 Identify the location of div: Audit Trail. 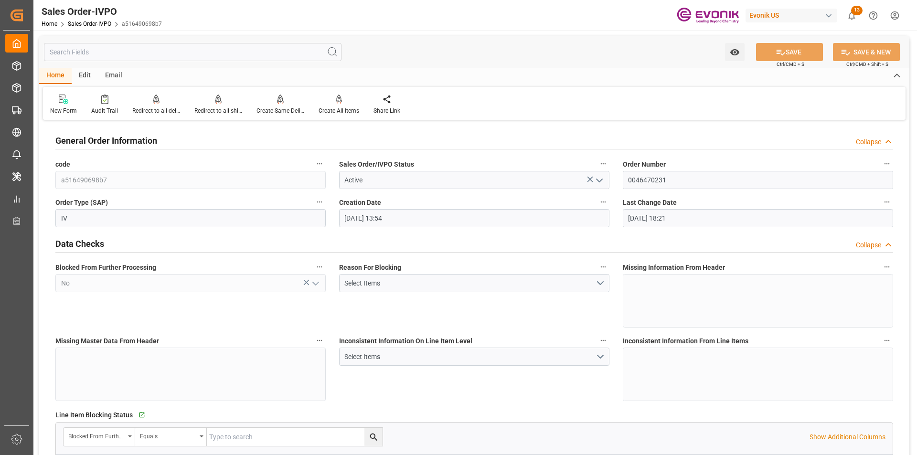
(105, 111).